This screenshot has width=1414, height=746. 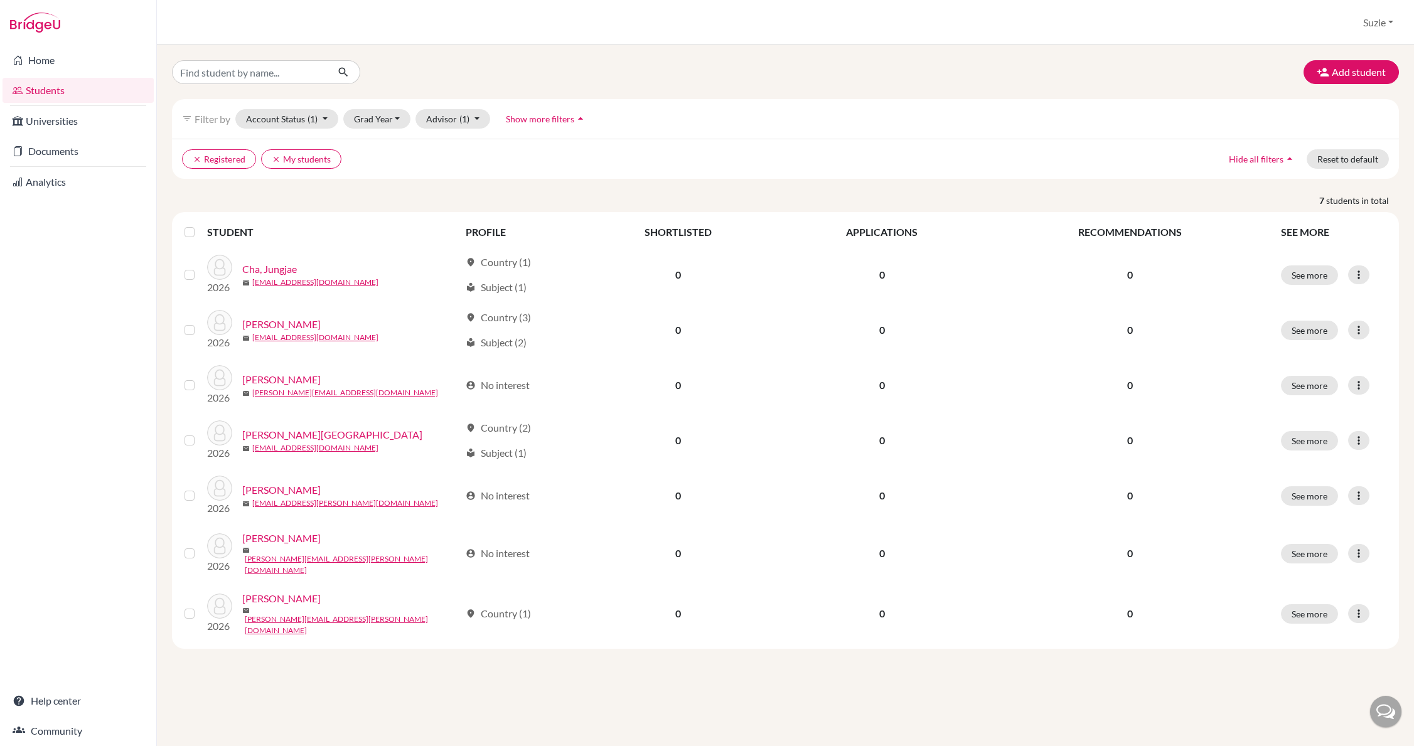 I want to click on button: Grad Year, so click(x=377, y=119).